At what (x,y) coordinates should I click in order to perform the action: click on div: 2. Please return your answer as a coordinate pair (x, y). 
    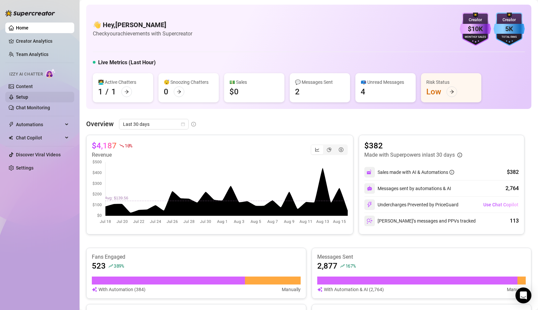
    Looking at the image, I should click on (297, 92).